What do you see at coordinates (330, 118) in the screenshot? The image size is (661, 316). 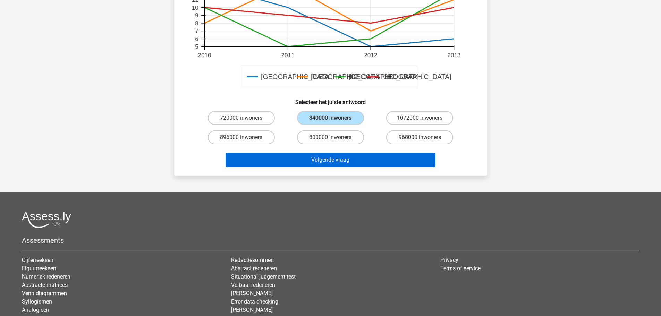 I see `label: 840000 inwoners` at bounding box center [330, 118].